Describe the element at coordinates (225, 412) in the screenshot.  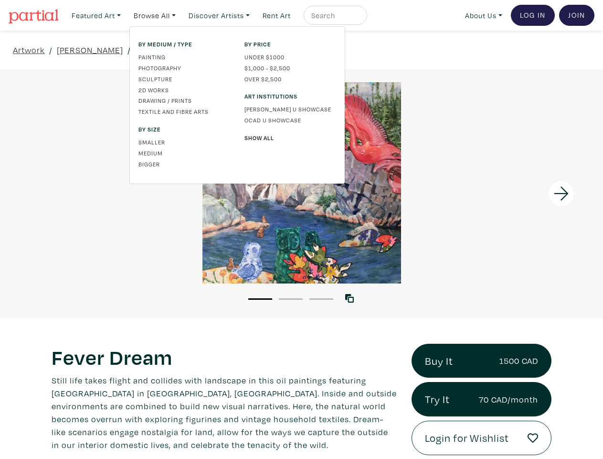
I see `p: Still life takes flight and collides with landscape in this oil paintings featuring [GEOGRAPHIC_D...` at that location.